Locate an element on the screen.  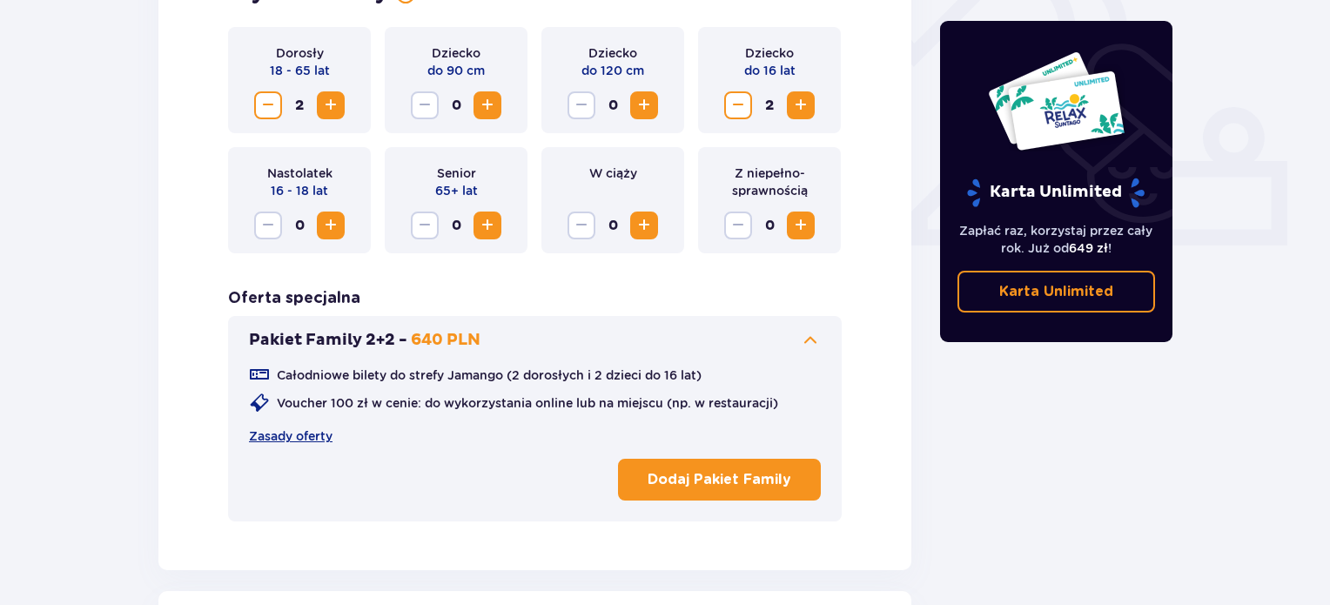
h3: Oferta specjalna is located at coordinates (294, 299).